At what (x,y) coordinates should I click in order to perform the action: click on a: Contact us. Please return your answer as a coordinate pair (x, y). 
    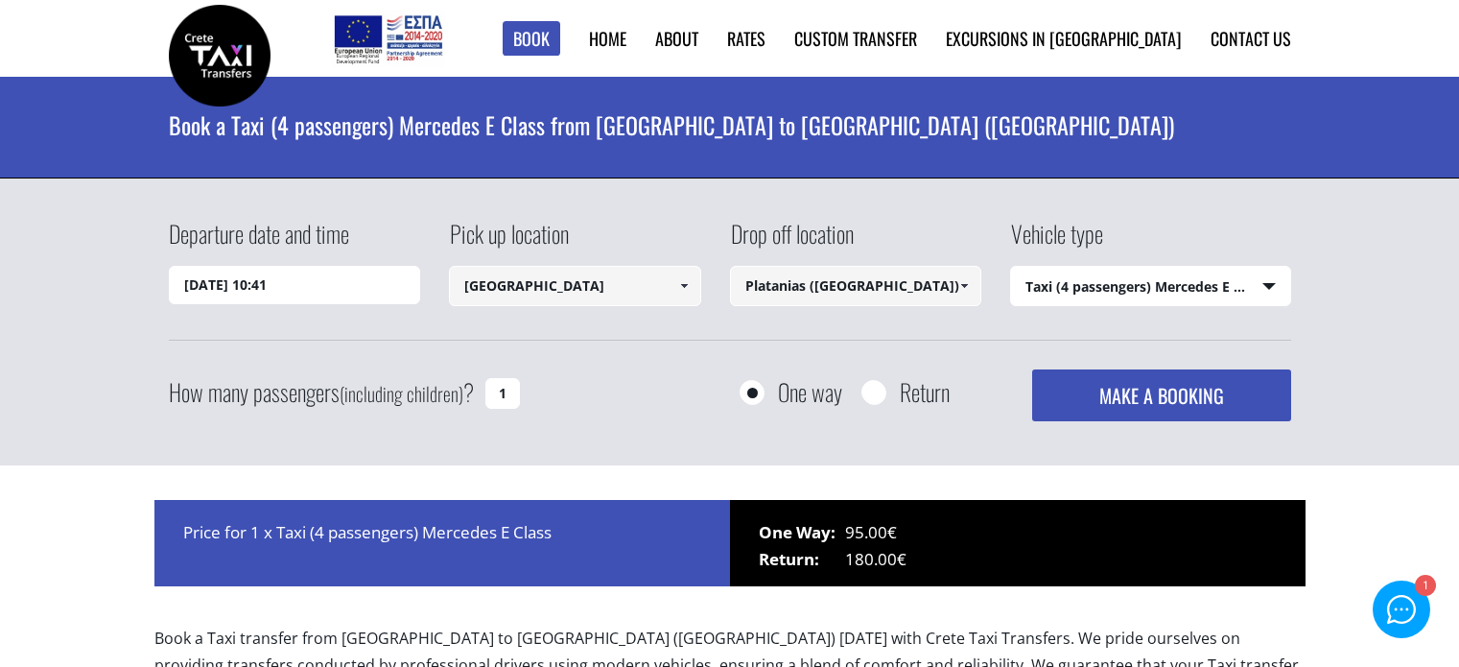
    Looking at the image, I should click on (1251, 38).